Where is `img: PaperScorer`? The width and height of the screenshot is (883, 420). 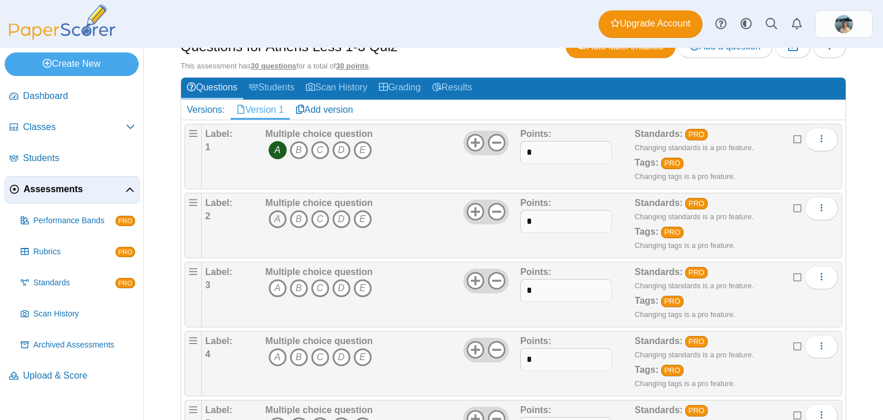 img: PaperScorer is located at coordinates (62, 22).